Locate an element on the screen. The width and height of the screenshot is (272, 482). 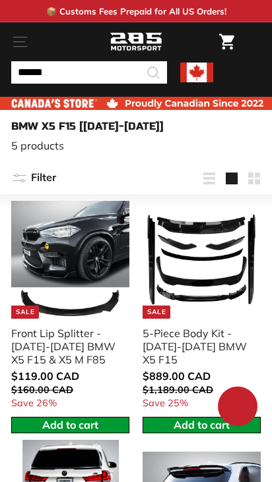
span: $119.00 CAD is located at coordinates (45, 376).